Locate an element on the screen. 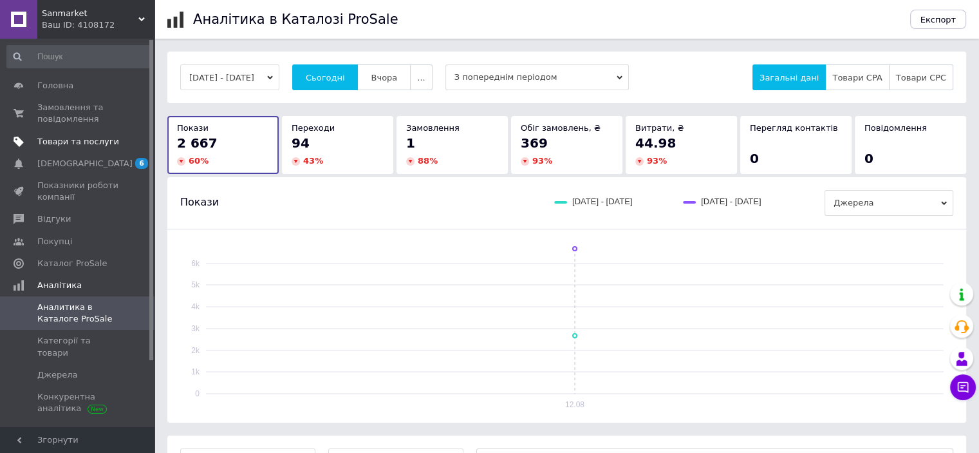 This screenshot has height=453, width=979. text: 12.08 is located at coordinates (575, 404).